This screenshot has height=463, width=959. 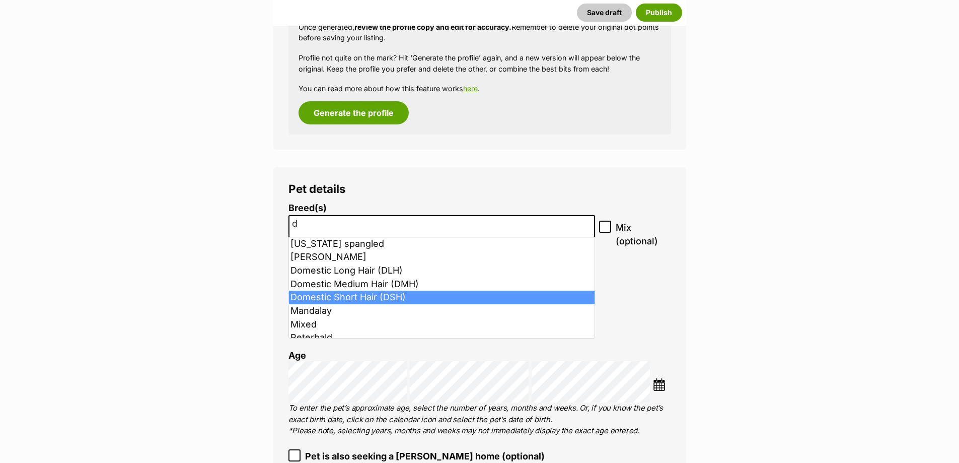 I want to click on button: Generate the profile, so click(x=354, y=113).